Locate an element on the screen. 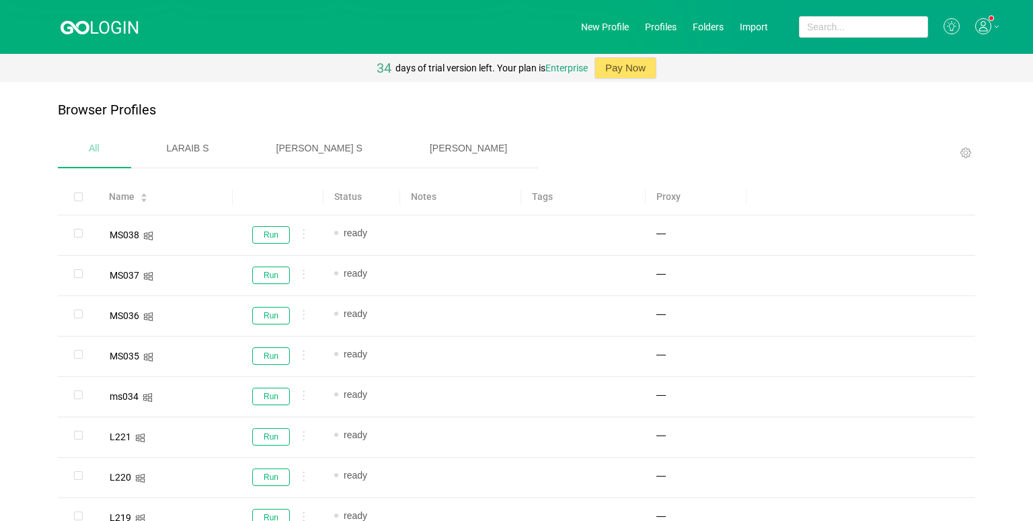  div: MS038 is located at coordinates (124, 235).